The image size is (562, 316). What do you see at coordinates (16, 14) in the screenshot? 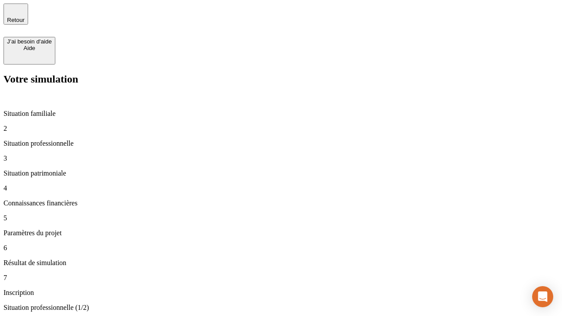
I see `button: Retour` at bounding box center [16, 14].